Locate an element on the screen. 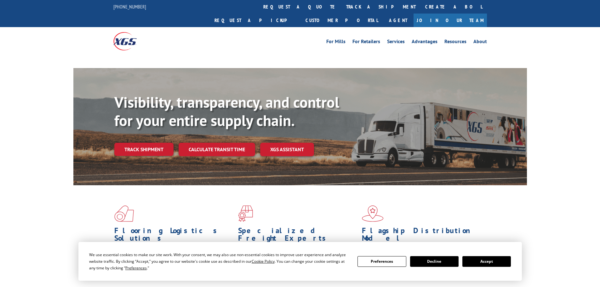 Image resolution: width=600 pixels, height=287 pixels. a: Advantages is located at coordinates (424, 43).